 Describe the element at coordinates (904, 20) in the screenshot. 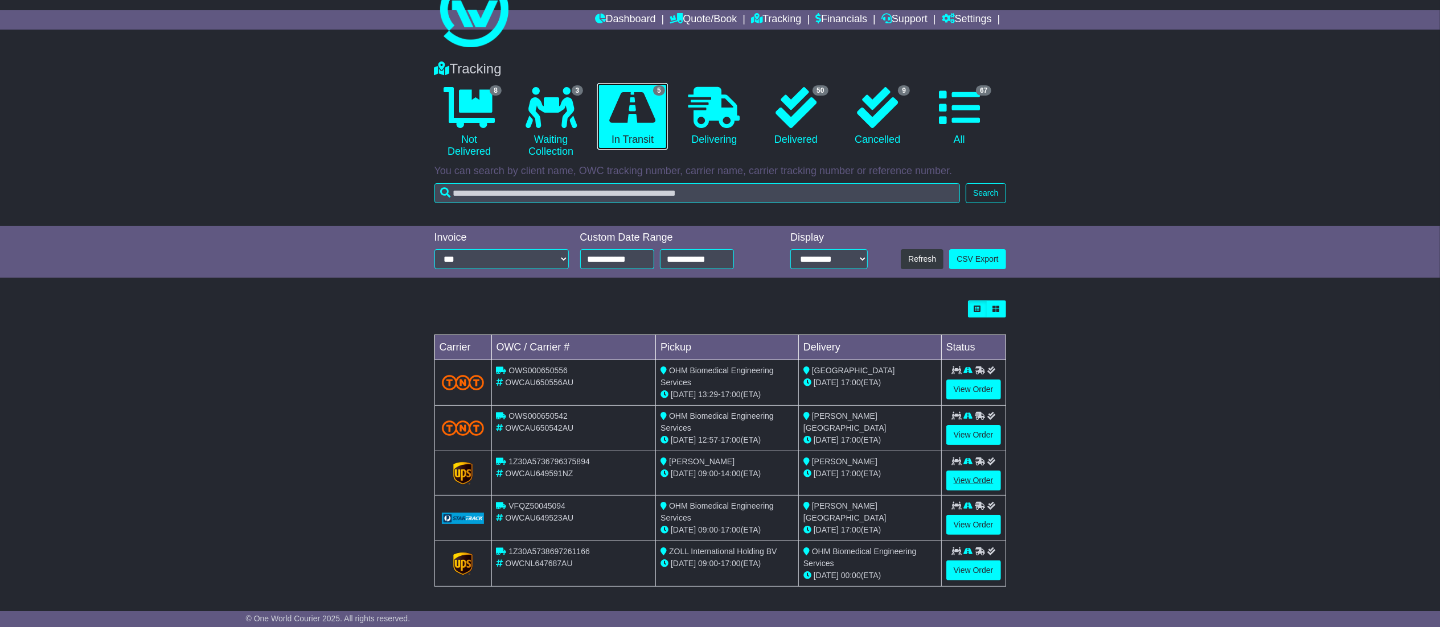

I see `a: Support` at that location.